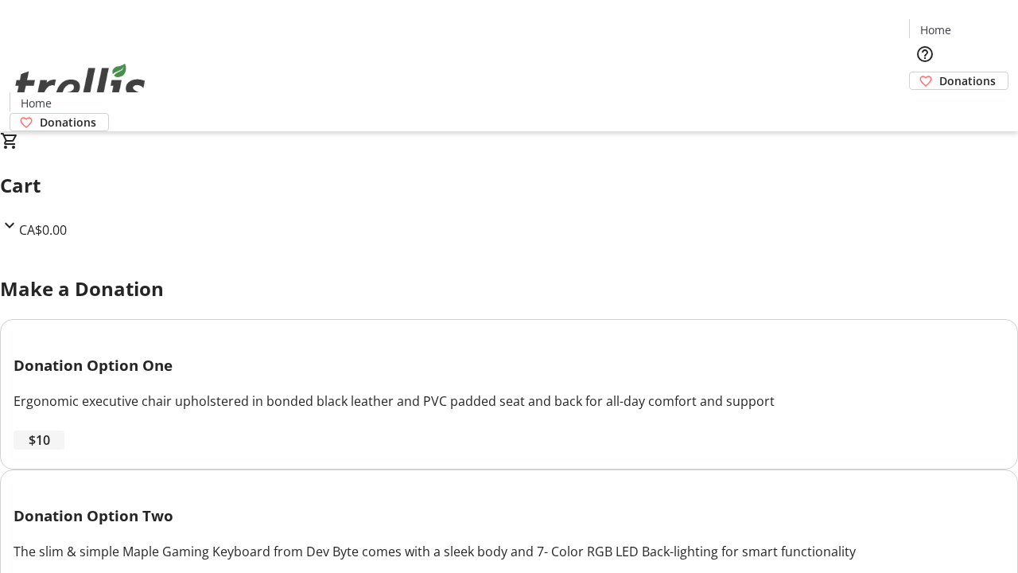  Describe the element at coordinates (80, 86) in the screenshot. I see `img: Orient E2E Organization q70Q7hIrxM's Logo` at that location.